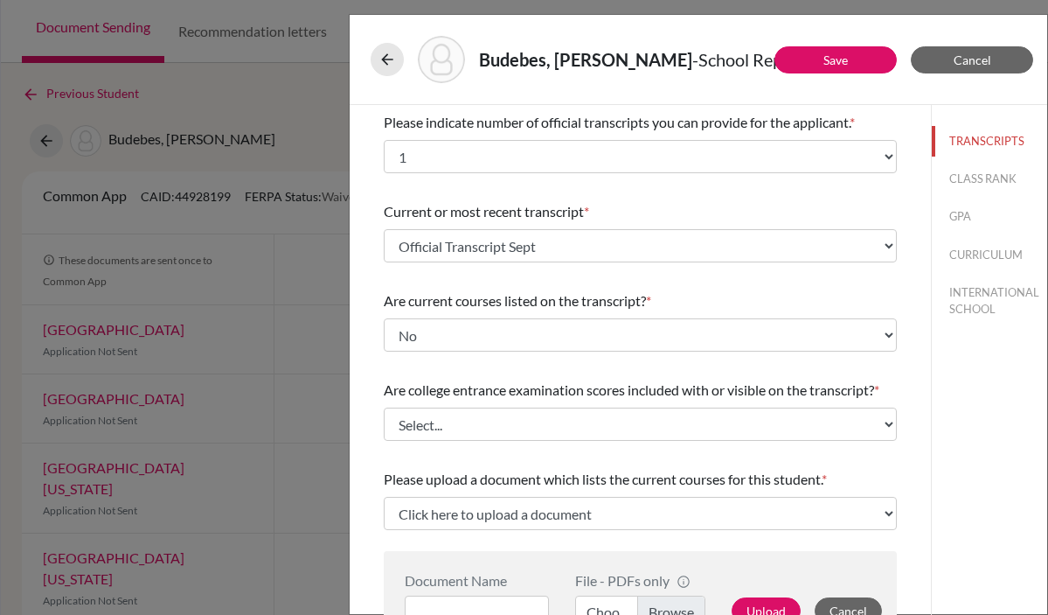  I want to click on button: CURRICULUM, so click(990, 254).